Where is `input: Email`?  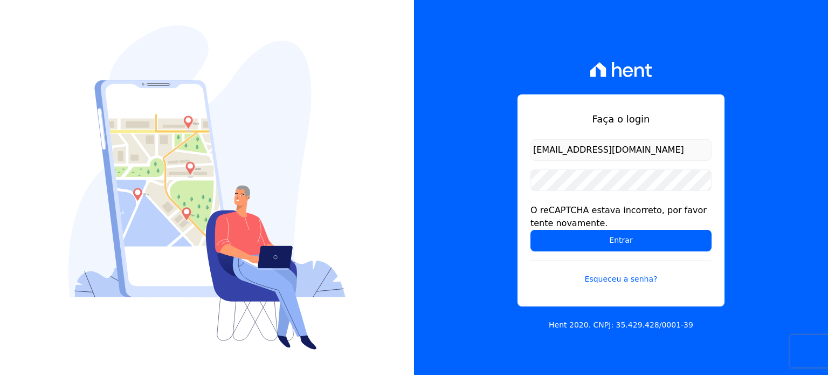 input: Email is located at coordinates (621, 150).